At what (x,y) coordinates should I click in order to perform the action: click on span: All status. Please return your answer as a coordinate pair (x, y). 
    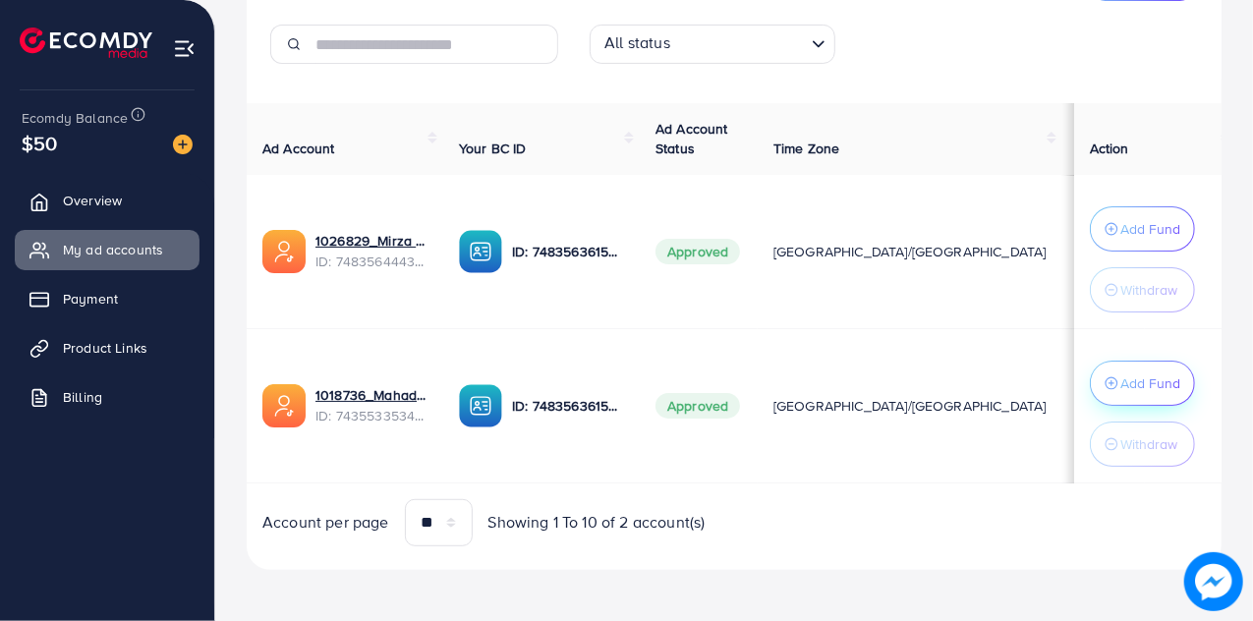
    Looking at the image, I should click on (637, 43).